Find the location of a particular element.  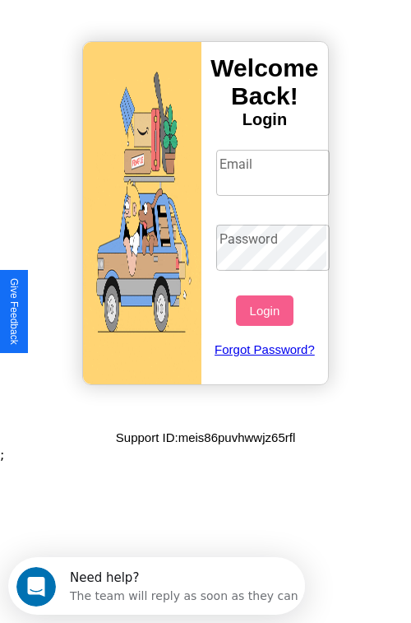

div: Give Feedback is located at coordinates (14, 311).